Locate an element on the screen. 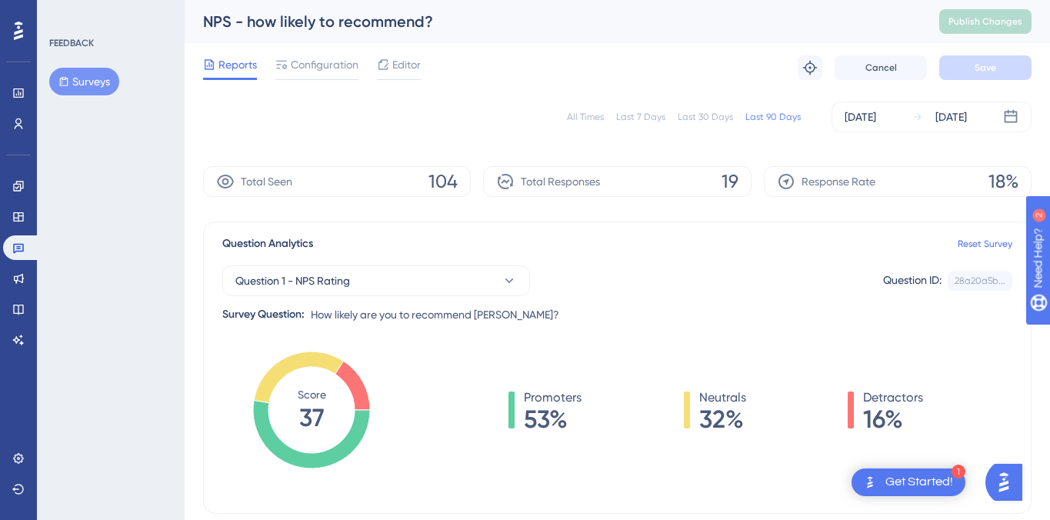 Image resolution: width=1050 pixels, height=520 pixels. span: 16% is located at coordinates (893, 419).